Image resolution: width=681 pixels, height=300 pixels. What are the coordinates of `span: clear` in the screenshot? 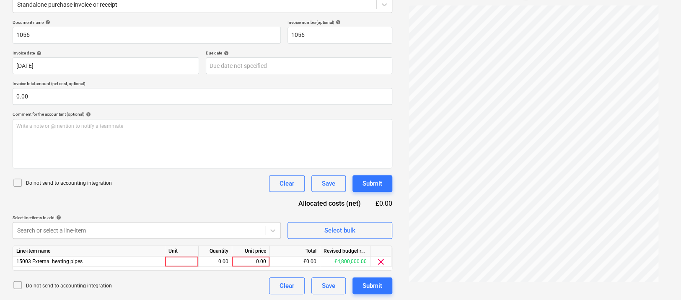 It's located at (381, 262).